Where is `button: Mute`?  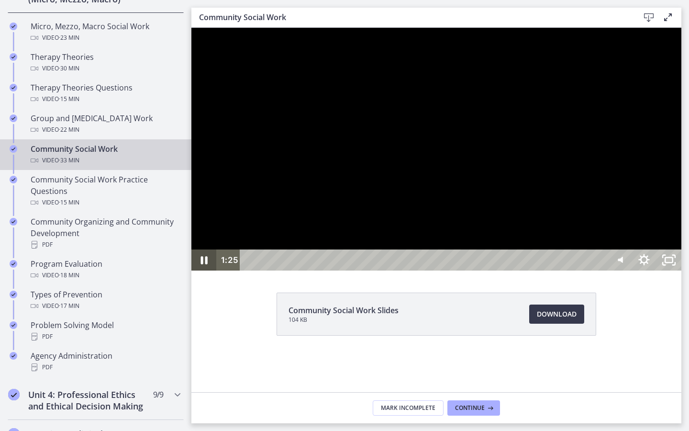 button: Mute is located at coordinates (428, 232).